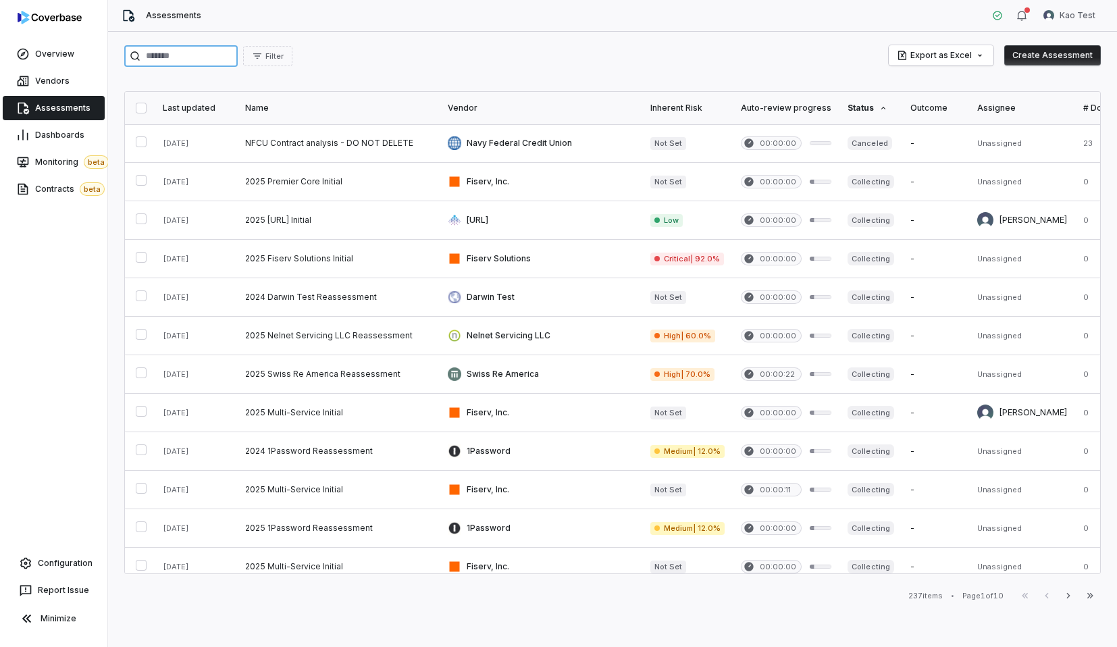  What do you see at coordinates (983, 596) in the screenshot?
I see `div: Page 1 of 10` at bounding box center [983, 596].